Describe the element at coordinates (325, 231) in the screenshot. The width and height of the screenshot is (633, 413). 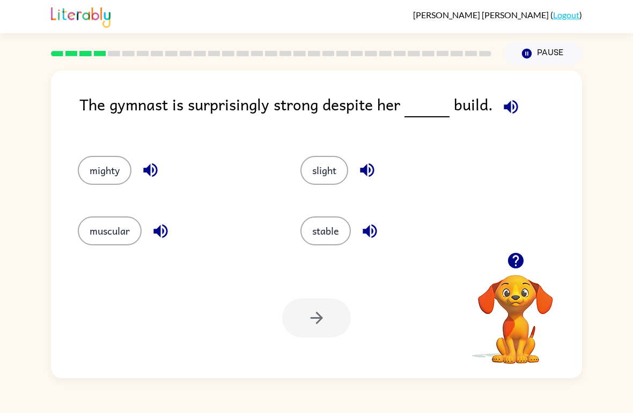
I see `button: stable` at that location.